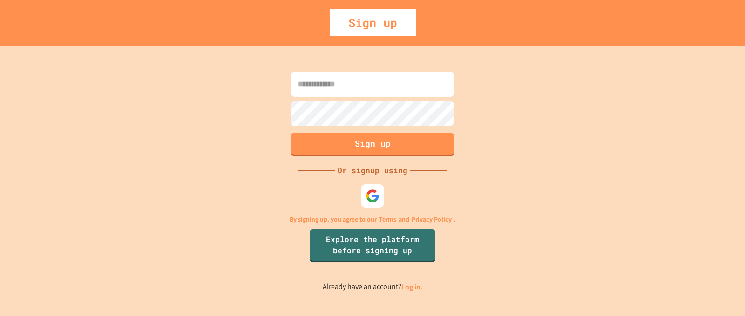  What do you see at coordinates (432, 219) in the screenshot?
I see `a: Privacy Policy` at bounding box center [432, 219].